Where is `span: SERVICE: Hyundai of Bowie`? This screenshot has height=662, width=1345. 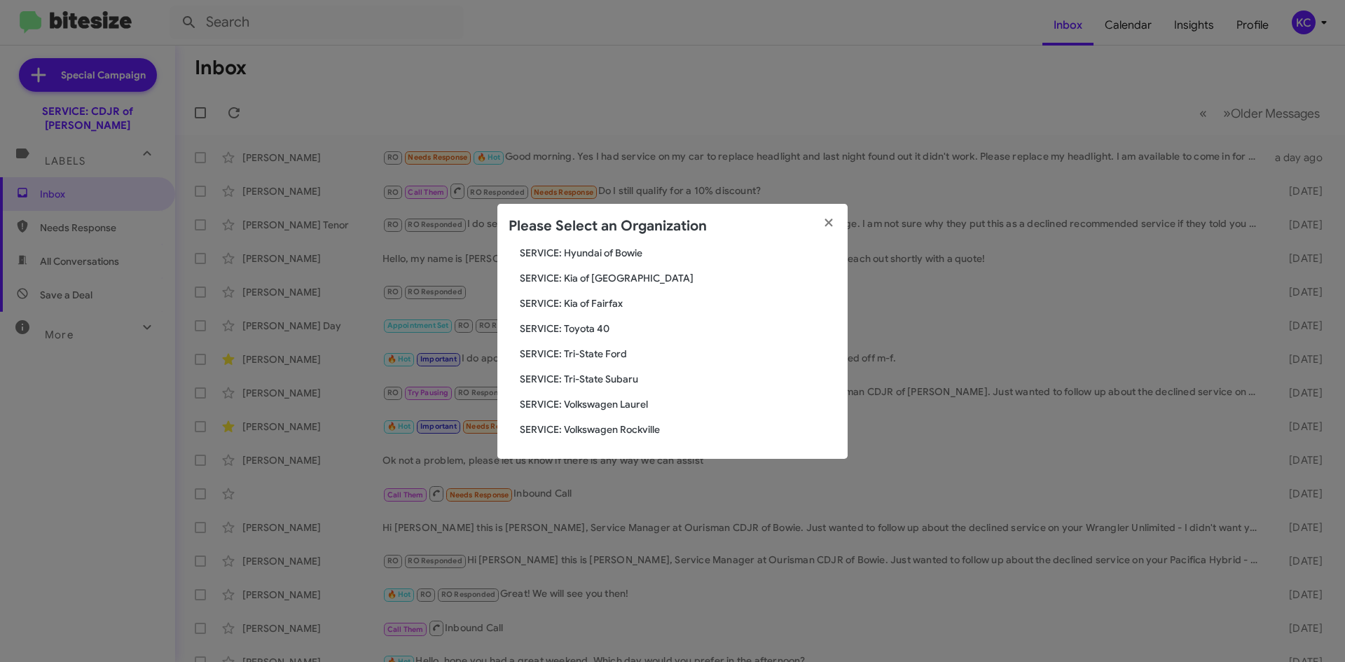
span: SERVICE: Hyundai of Bowie is located at coordinates (678, 253).